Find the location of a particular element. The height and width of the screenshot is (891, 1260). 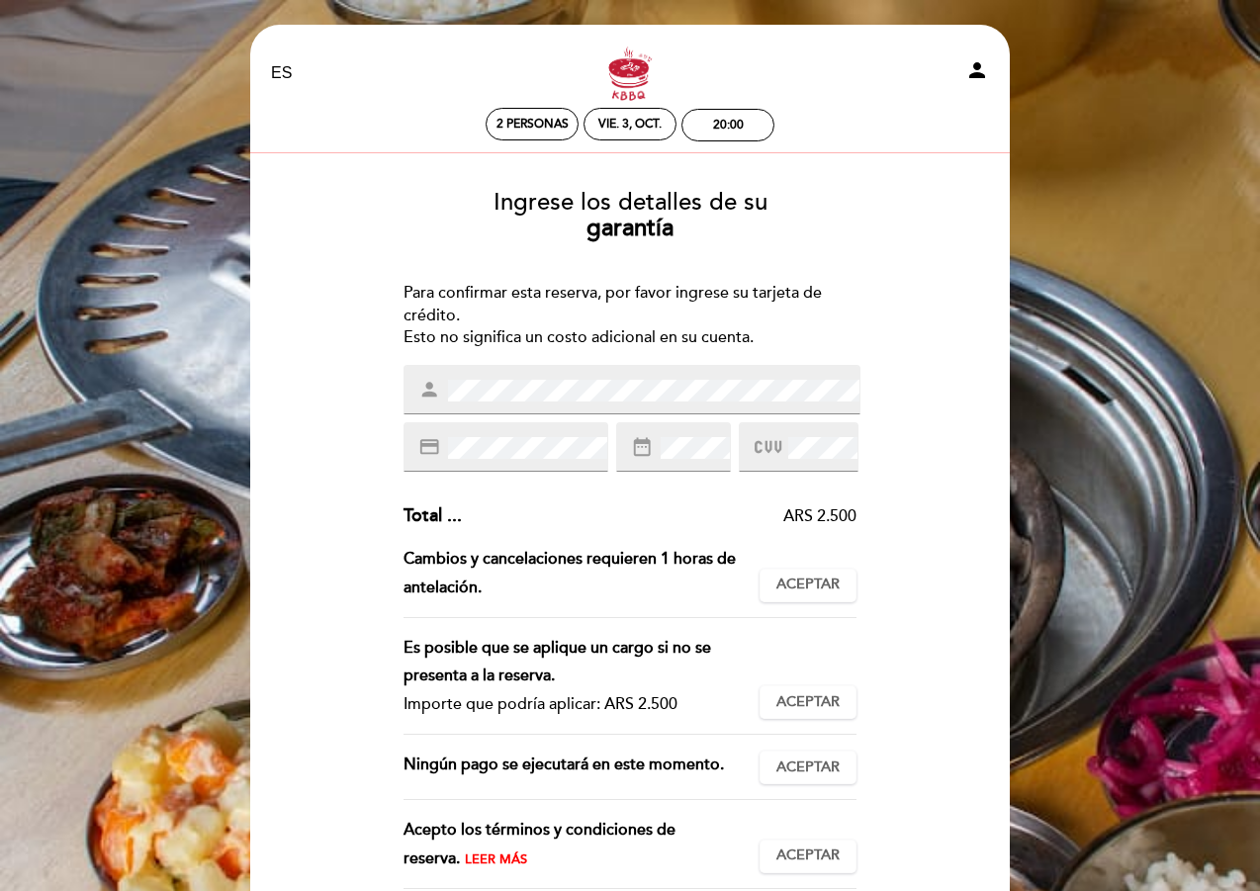

span: Total ... is located at coordinates (432, 515).